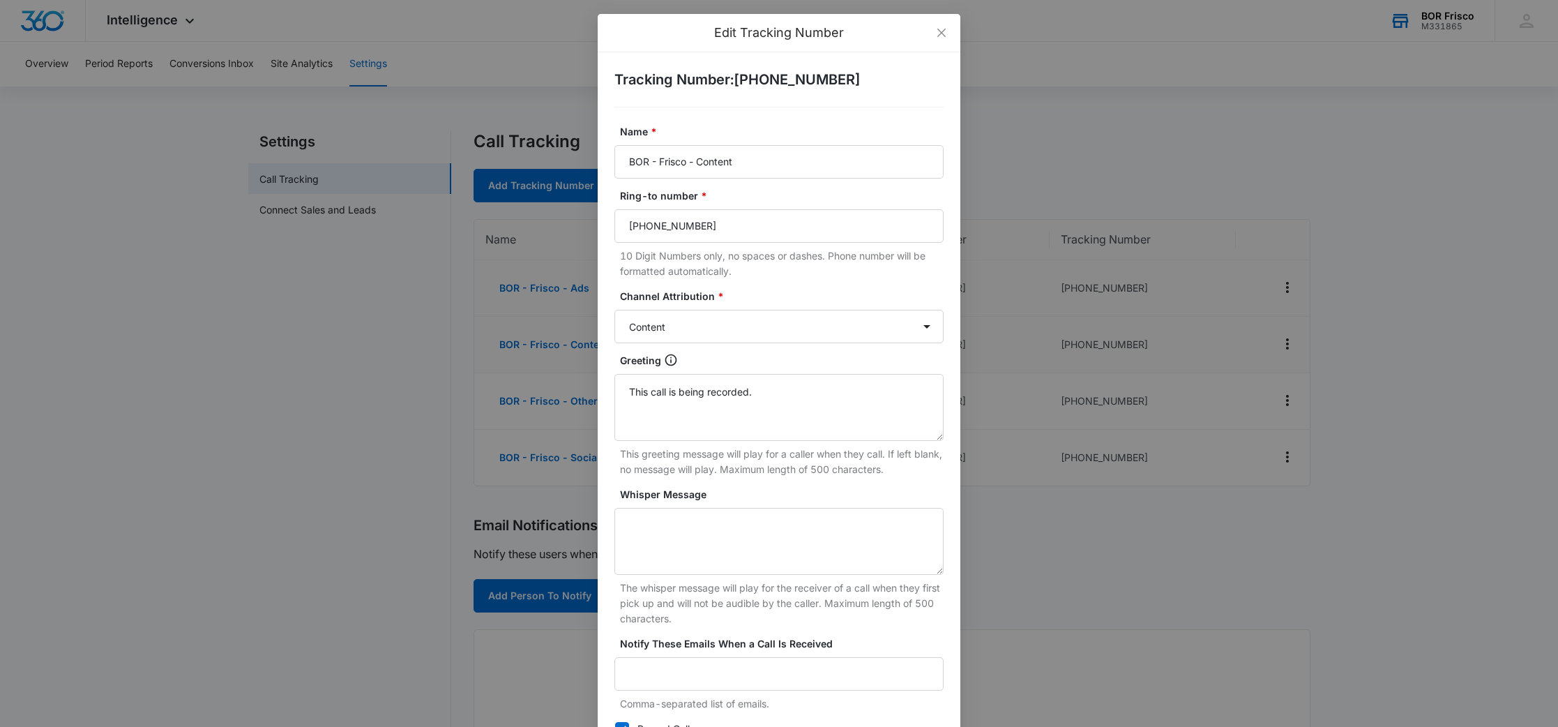 This screenshot has width=1558, height=727. What do you see at coordinates (785, 296) in the screenshot?
I see `label: Channel Attribution` at bounding box center [785, 296].